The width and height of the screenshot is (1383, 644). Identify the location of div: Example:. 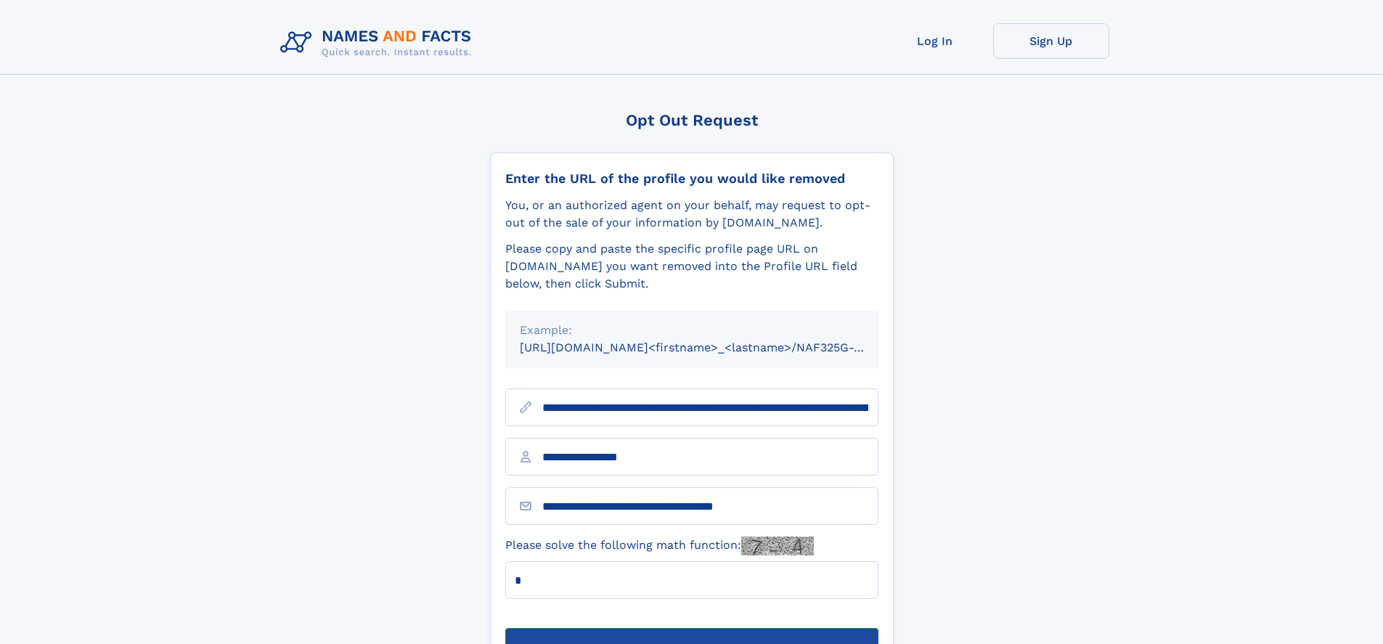
(692, 330).